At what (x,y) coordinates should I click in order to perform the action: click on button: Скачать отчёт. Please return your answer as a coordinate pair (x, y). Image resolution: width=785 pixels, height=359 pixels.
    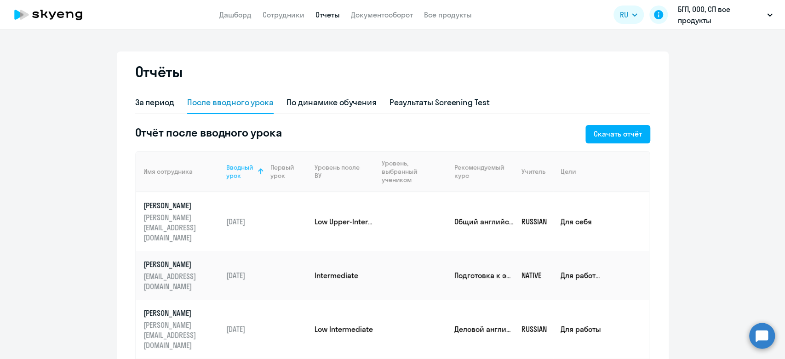
    Looking at the image, I should click on (618, 134).